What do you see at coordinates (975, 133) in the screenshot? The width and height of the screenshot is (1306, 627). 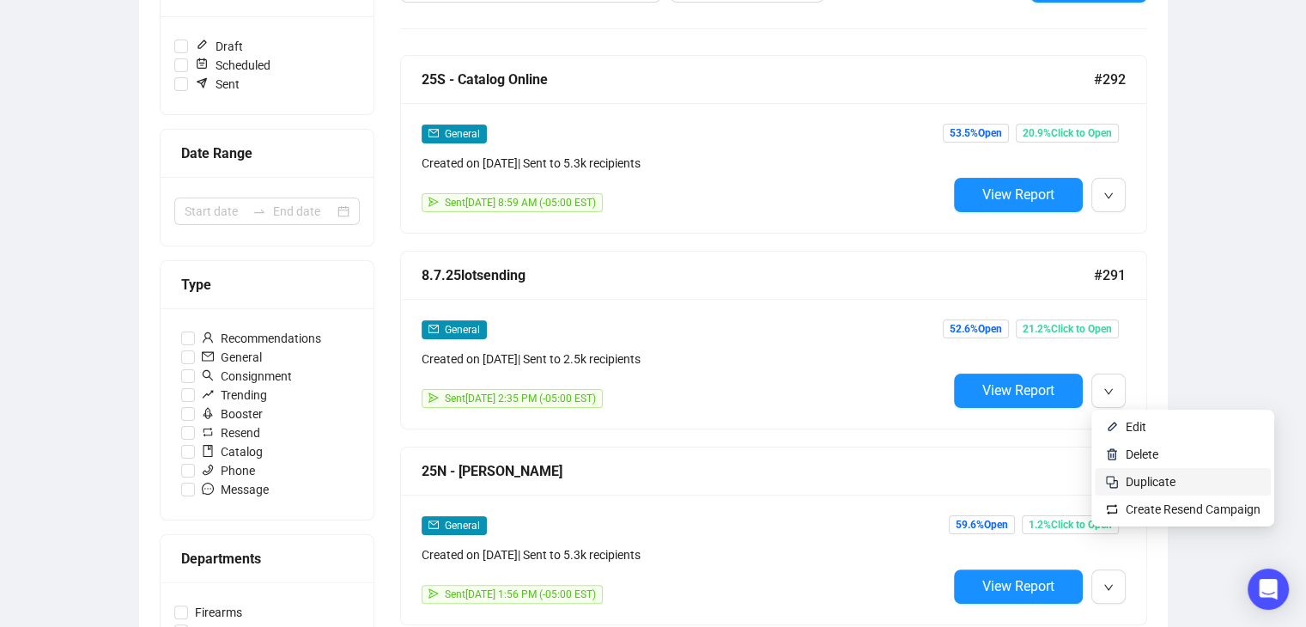 I see `span: 53.5% Open` at bounding box center [975, 133].